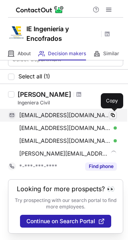 The width and height of the screenshot is (128, 240). Describe the element at coordinates (66, 222) in the screenshot. I see `button: Continue on Search Portal` at that location.